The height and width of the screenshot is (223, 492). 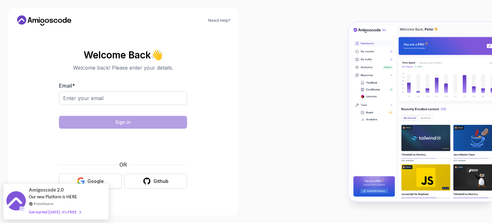 I want to click on input: Enter your email, so click(x=123, y=98).